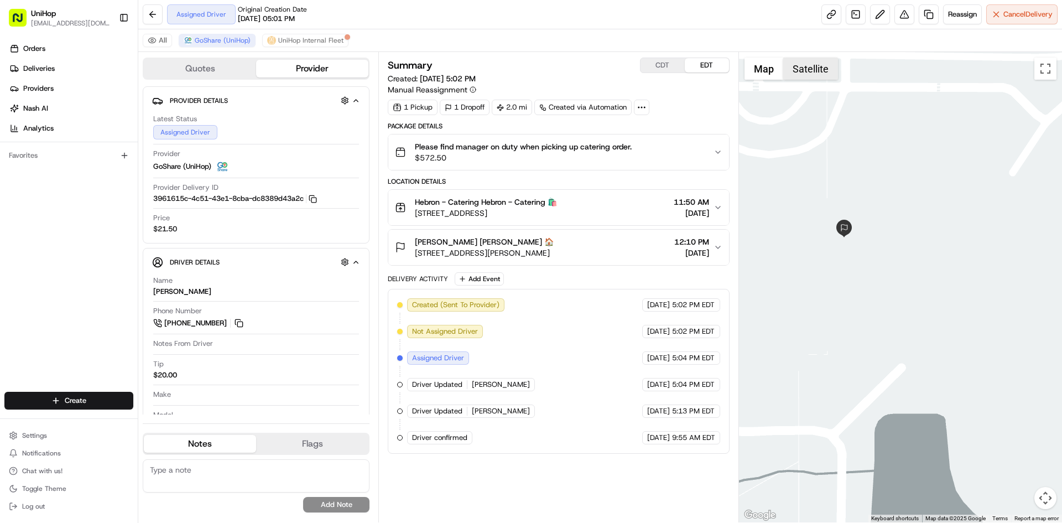 The height and width of the screenshot is (523, 1062). What do you see at coordinates (33, 506) in the screenshot?
I see `span: Log out` at bounding box center [33, 506].